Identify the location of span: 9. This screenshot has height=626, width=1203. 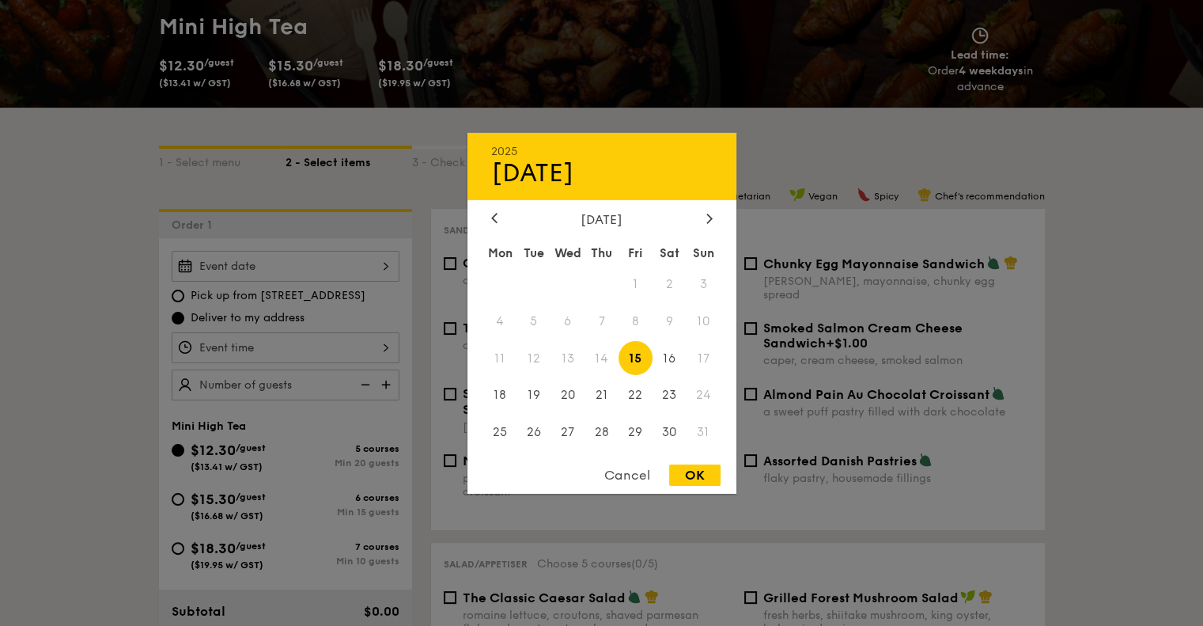
(669, 320).